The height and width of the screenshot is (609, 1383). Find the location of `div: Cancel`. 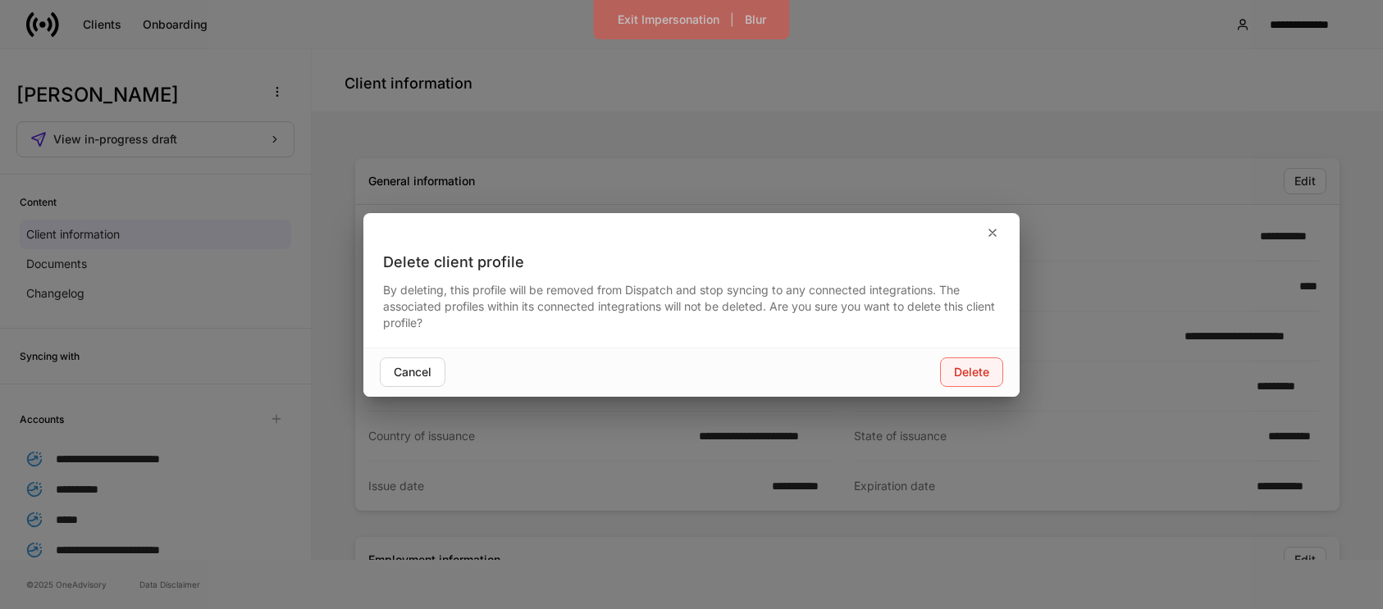

div: Cancel is located at coordinates (412, 372).